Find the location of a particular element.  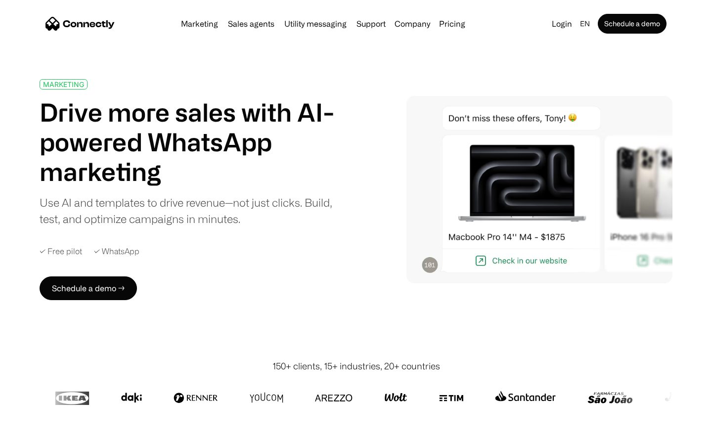

div: MARKETING is located at coordinates (63, 84).